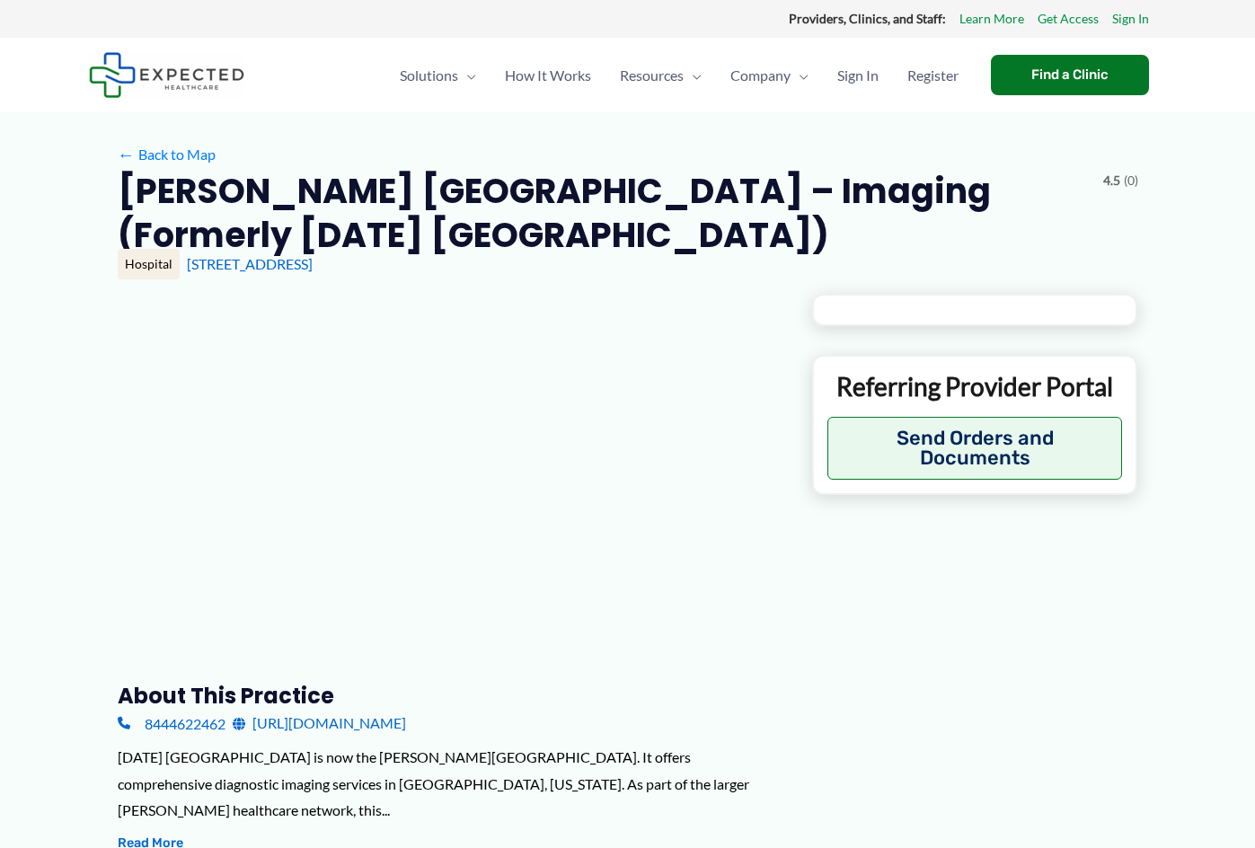 Image resolution: width=1255 pixels, height=848 pixels. Describe the element at coordinates (679, 75) in the screenshot. I see `nav: Primary Site Navigation` at that location.